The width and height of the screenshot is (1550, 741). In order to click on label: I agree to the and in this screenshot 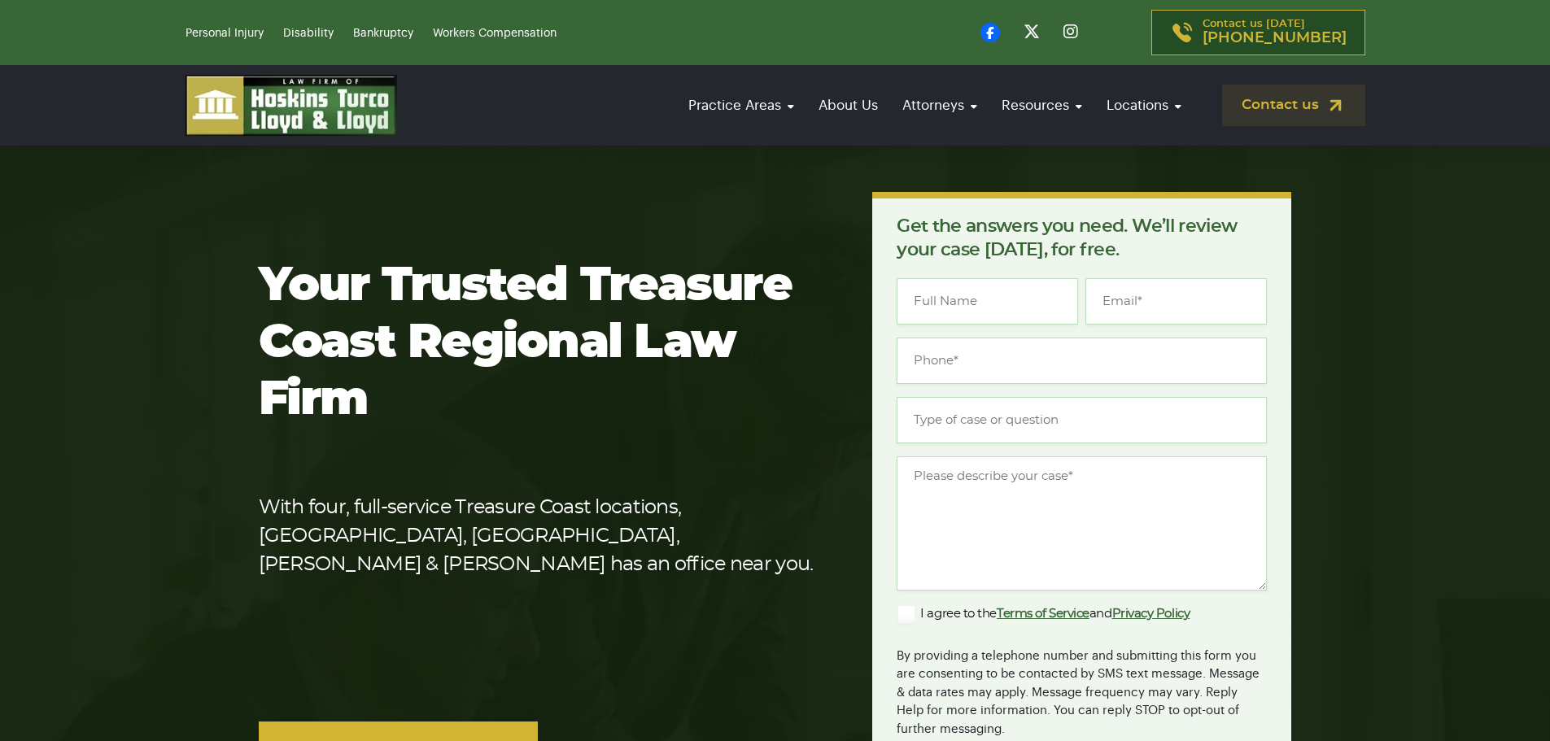, I will do `click(1043, 614)`.